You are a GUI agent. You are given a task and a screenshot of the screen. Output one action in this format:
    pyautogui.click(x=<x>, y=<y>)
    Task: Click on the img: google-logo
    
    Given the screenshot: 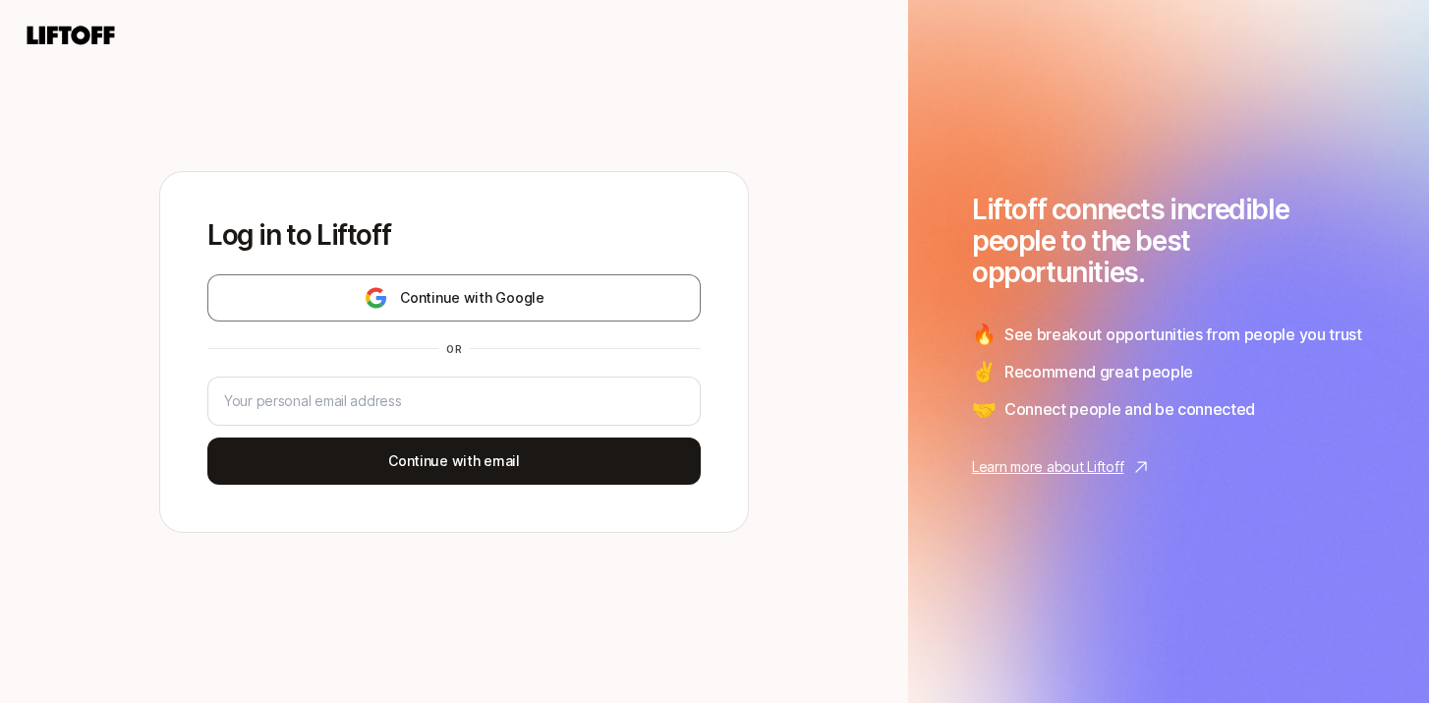 What is the action you would take?
    pyautogui.click(x=375, y=298)
    